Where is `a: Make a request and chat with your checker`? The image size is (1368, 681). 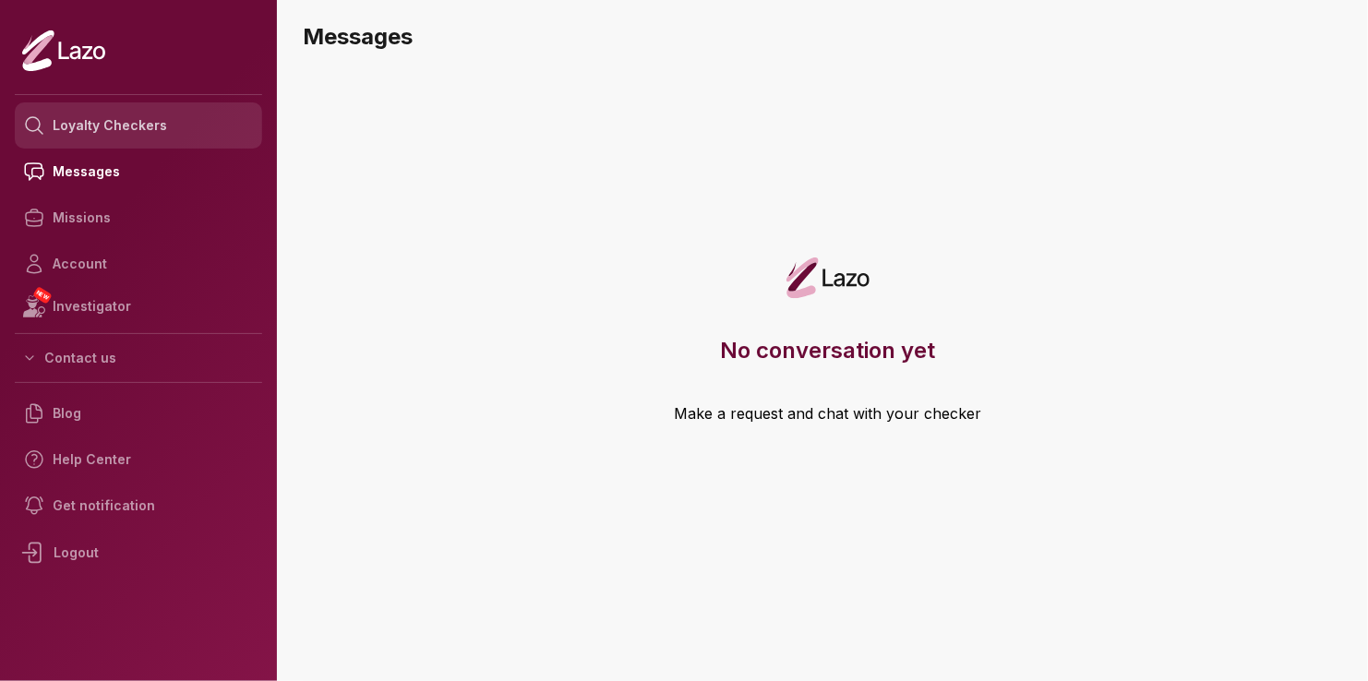 a: Make a request and chat with your checker is located at coordinates (828, 432).